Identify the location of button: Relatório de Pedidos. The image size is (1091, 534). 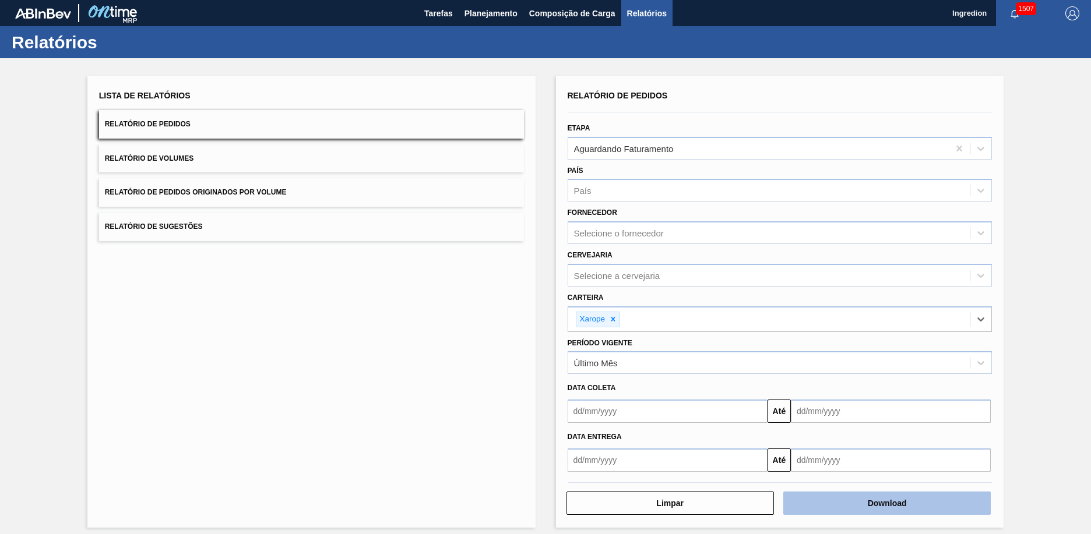
(311, 124).